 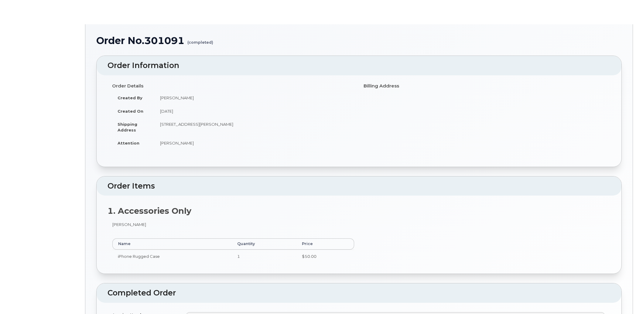 What do you see at coordinates (359, 293) in the screenshot?
I see `h2: Completed Order` at bounding box center [359, 293].